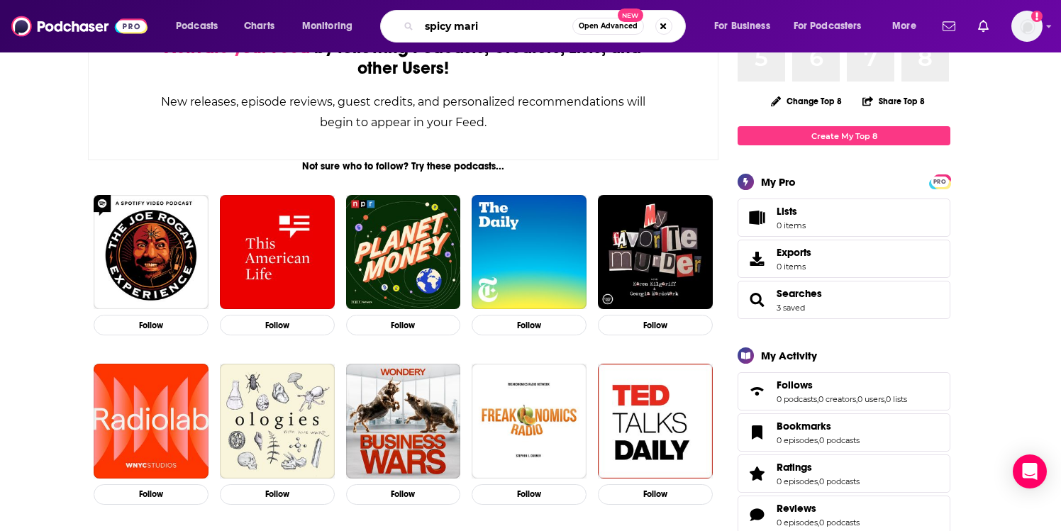 This screenshot has height=531, width=1061. Describe the element at coordinates (277, 252) in the screenshot. I see `img: This American Life` at that location.